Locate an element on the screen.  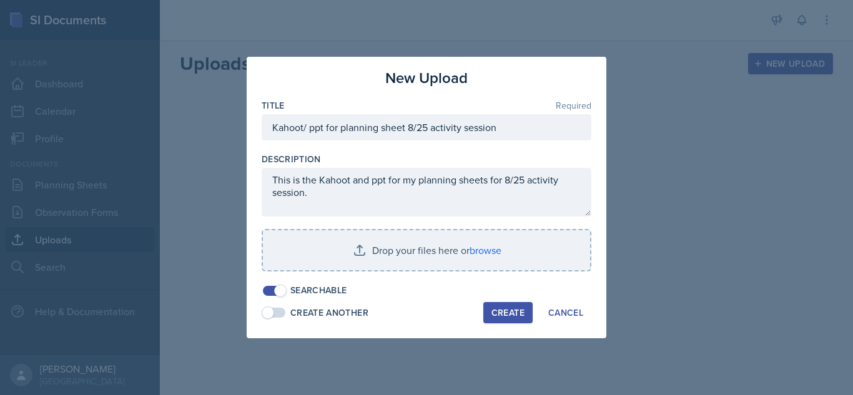
label: Description is located at coordinates (291, 159).